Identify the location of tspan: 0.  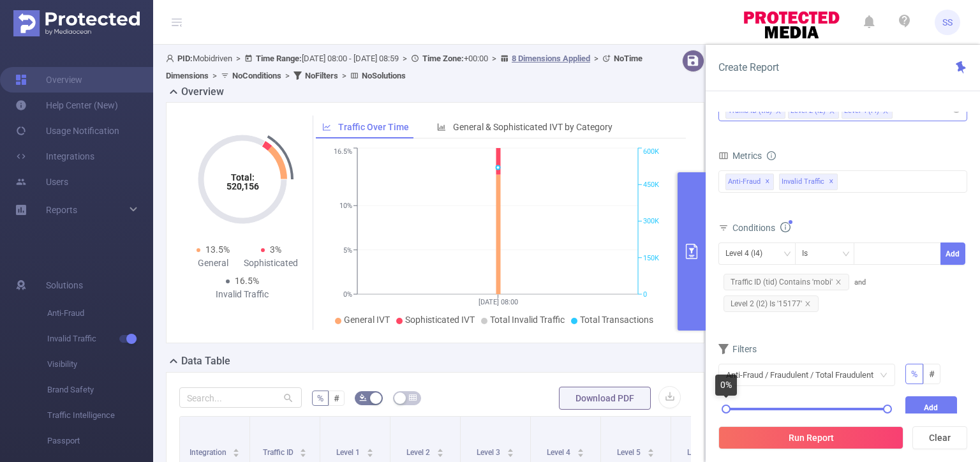
(645, 294).